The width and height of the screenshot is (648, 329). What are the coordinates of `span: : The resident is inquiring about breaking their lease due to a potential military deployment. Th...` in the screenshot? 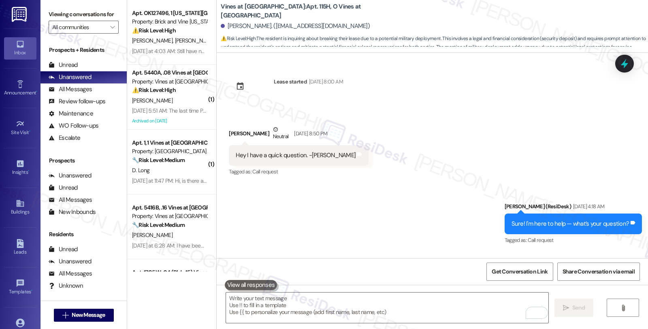 It's located at (434, 47).